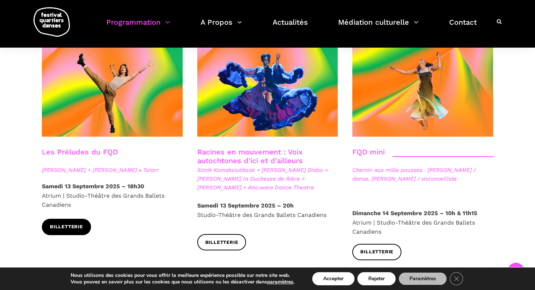 The width and height of the screenshot is (535, 290). Describe the element at coordinates (290, 27) in the screenshot. I see `a: Actualités` at that location.